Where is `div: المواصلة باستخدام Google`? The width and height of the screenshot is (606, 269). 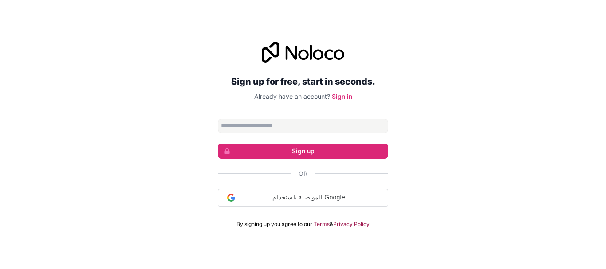 div: المواصلة باستخدام Google is located at coordinates (303, 198).